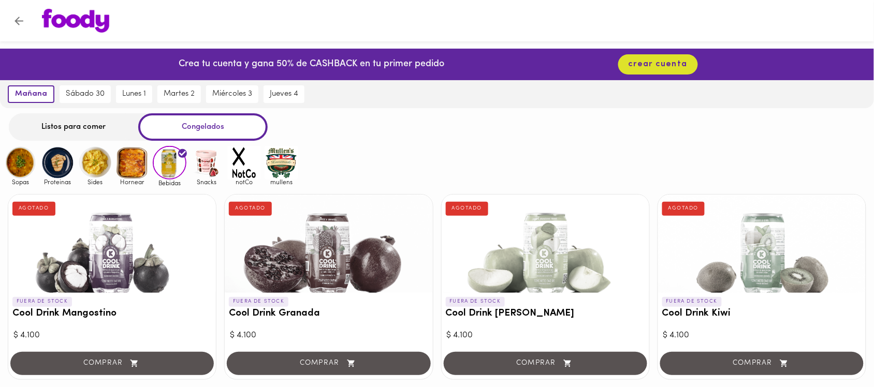  I want to click on p: Crea tu cuenta y gana 50% de CASHBACK en tu primer pedido, so click(311, 65).